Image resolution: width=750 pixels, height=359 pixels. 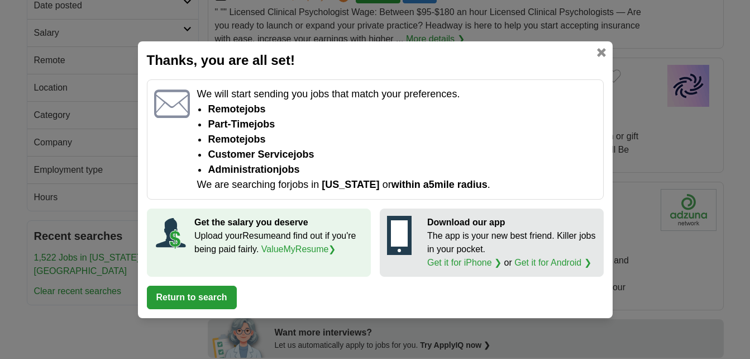 What do you see at coordinates (512, 222) in the screenshot?
I see `p: Download our app` at bounding box center [512, 222].